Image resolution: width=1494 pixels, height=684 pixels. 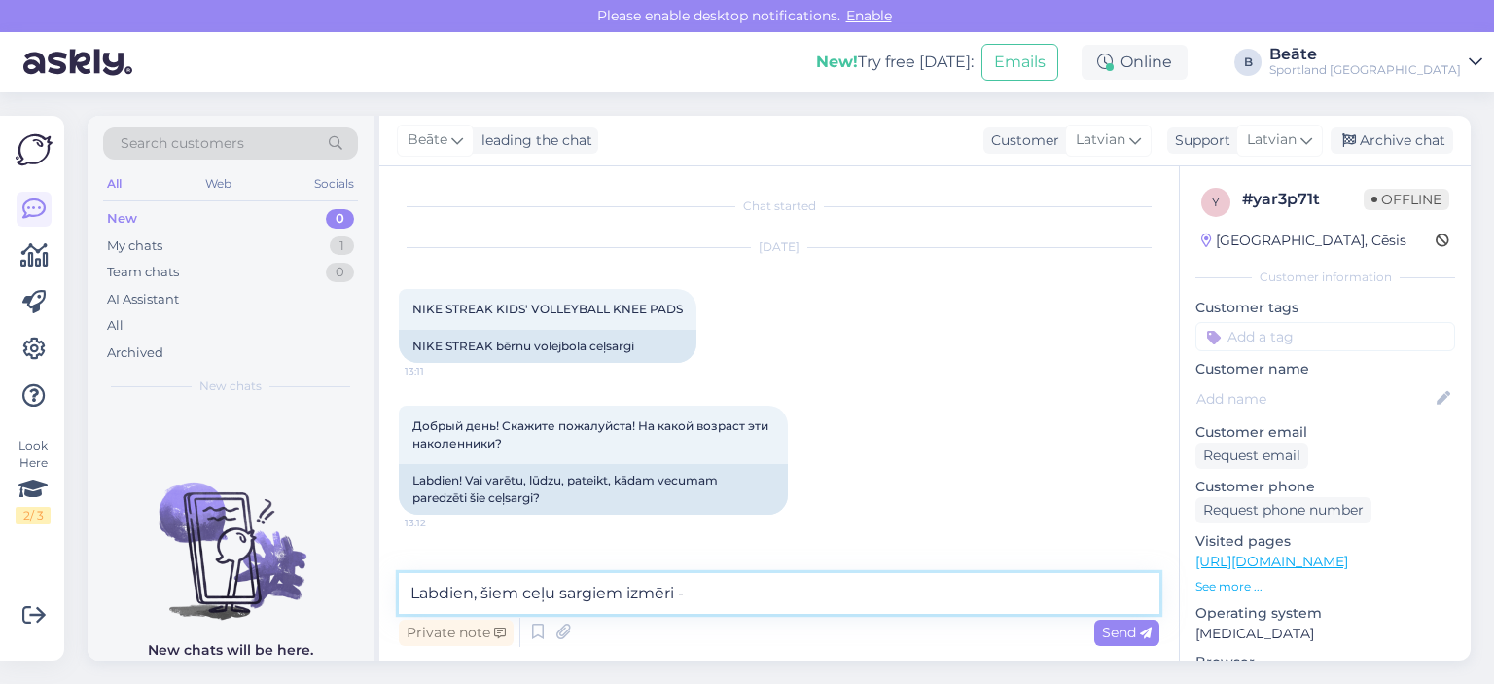 I want to click on div: Request phone number, so click(x=1283, y=510).